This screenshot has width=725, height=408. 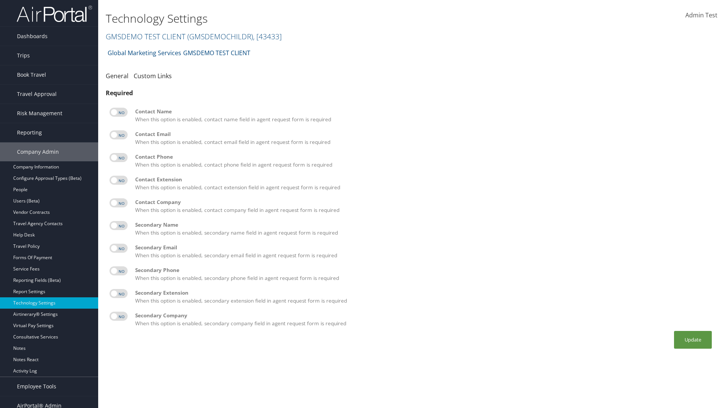 What do you see at coordinates (310, 18) in the screenshot?
I see `h1: Technology Settings` at bounding box center [310, 18].